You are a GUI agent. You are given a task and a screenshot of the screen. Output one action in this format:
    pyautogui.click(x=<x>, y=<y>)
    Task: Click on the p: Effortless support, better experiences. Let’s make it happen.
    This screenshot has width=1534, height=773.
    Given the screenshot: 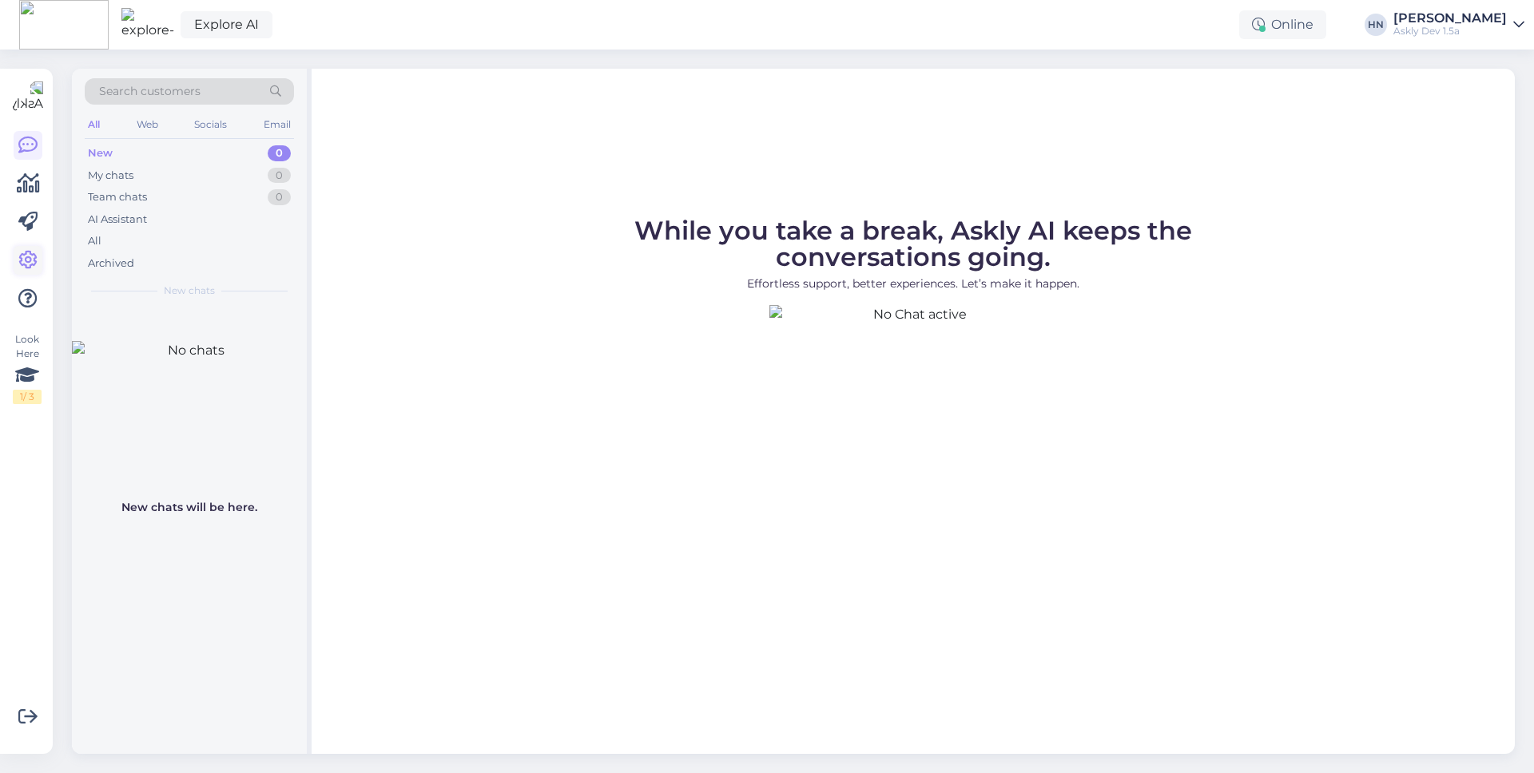 What is the action you would take?
    pyautogui.click(x=913, y=284)
    